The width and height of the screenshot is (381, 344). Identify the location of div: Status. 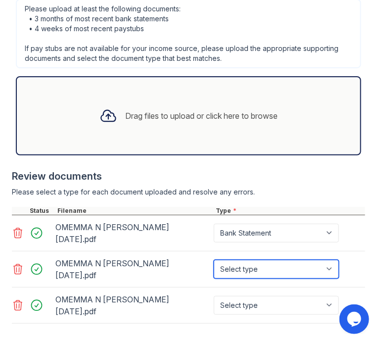
(42, 211).